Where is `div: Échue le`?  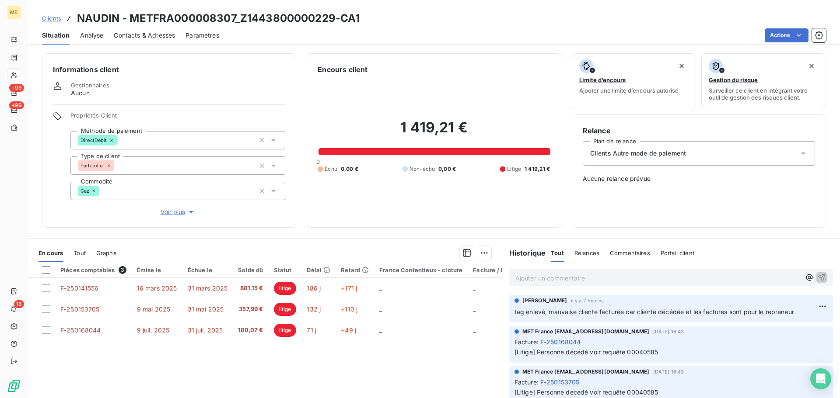 div: Échue le is located at coordinates (208, 270).